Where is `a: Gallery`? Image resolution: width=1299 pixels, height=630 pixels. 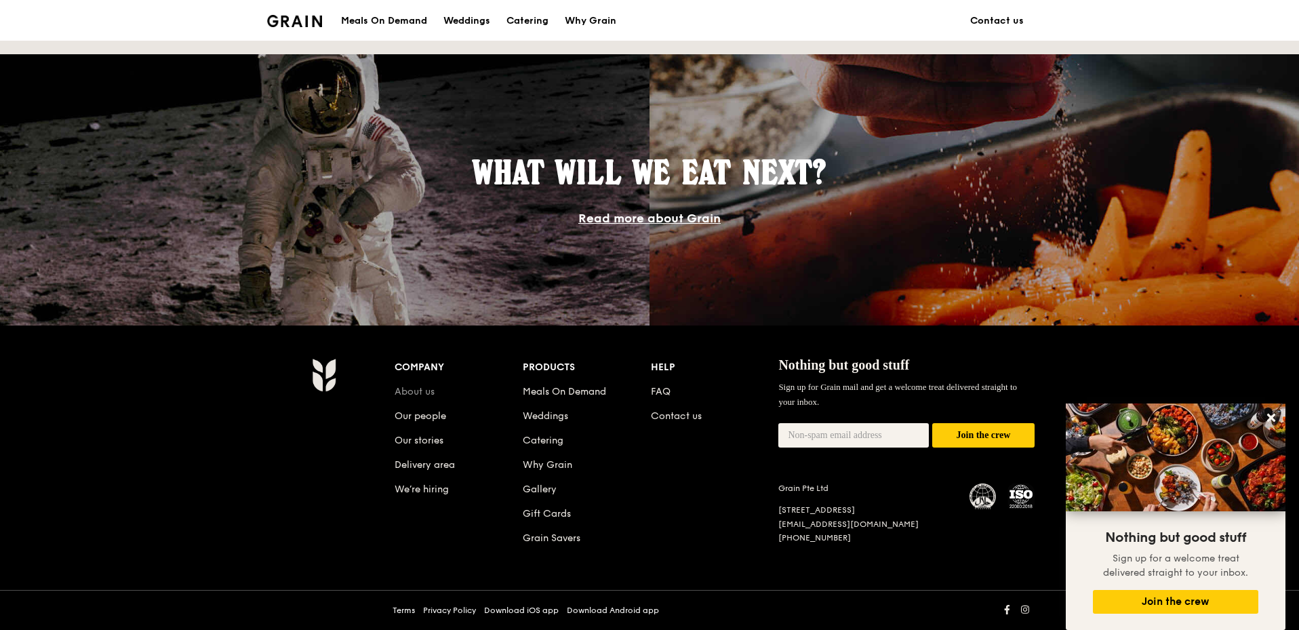 a: Gallery is located at coordinates (540, 489).